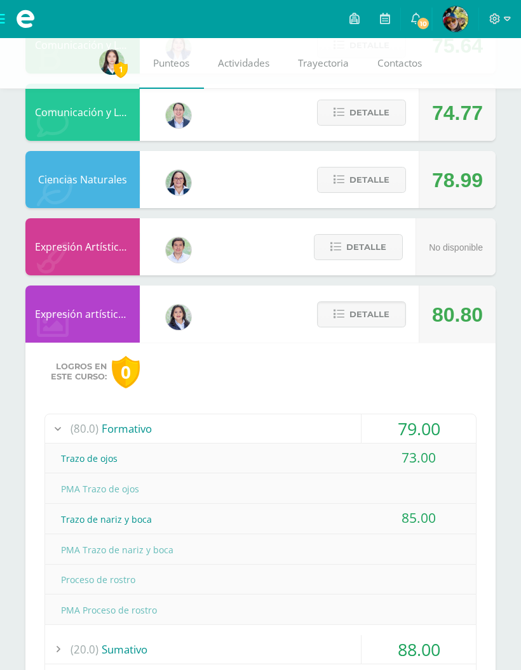 This screenshot has height=670, width=521. What do you see at coordinates (178, 116) in the screenshot?
I see `img: bdeda482c249daf2390eb3a441c038f2.png` at bounding box center [178, 116].